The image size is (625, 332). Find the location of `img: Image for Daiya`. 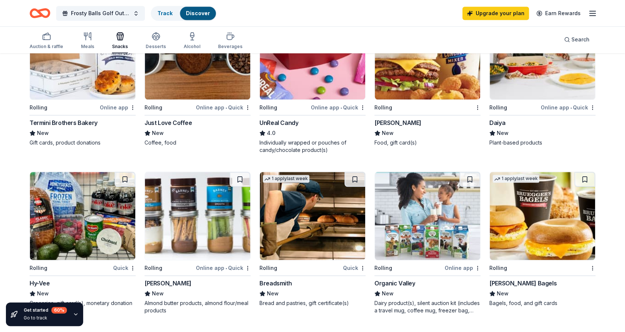

img: Image for Daiya is located at coordinates (543, 55).